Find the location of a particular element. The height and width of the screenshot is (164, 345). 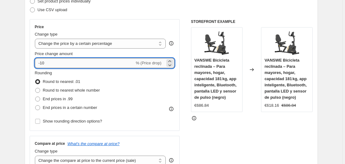

span: Show rounding direction options? is located at coordinates (73, 121).